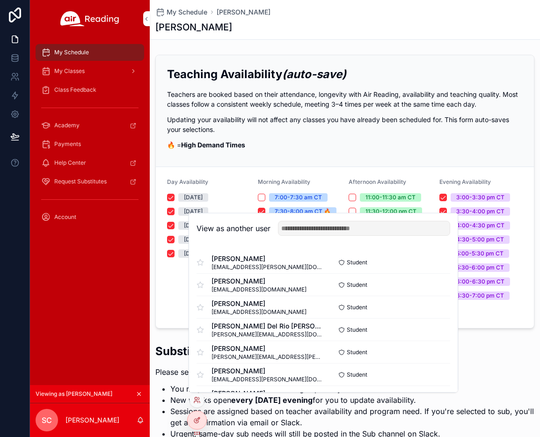  What do you see at coordinates (69, 71) in the screenshot?
I see `span: My Classes` at bounding box center [69, 71].